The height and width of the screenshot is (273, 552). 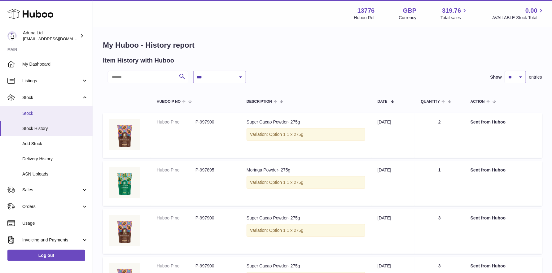 I want to click on span: Delivery History, so click(x=55, y=159).